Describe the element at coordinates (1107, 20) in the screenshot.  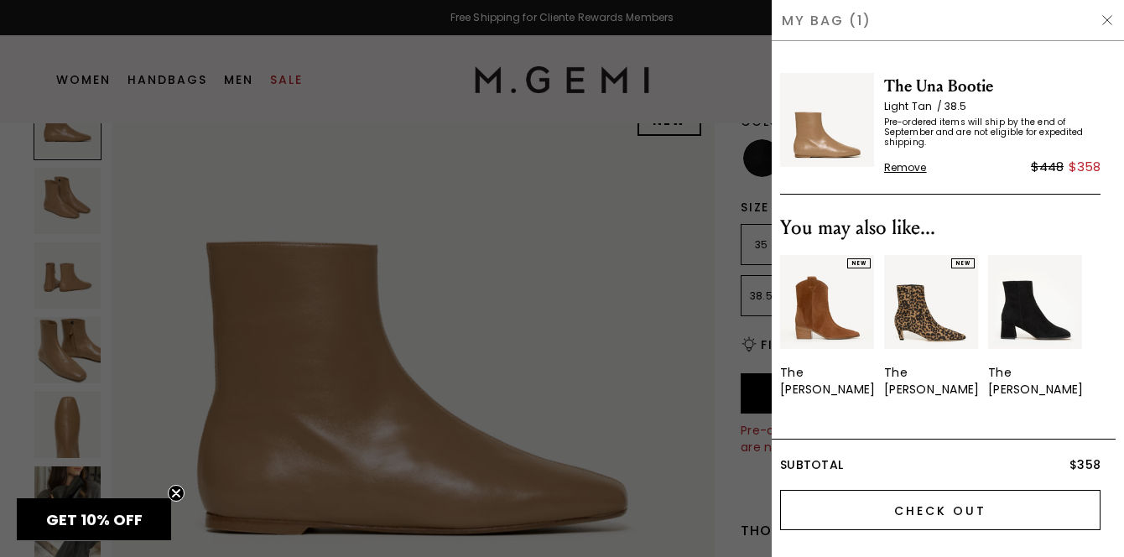
I see `img: Hide Drawer` at that location.